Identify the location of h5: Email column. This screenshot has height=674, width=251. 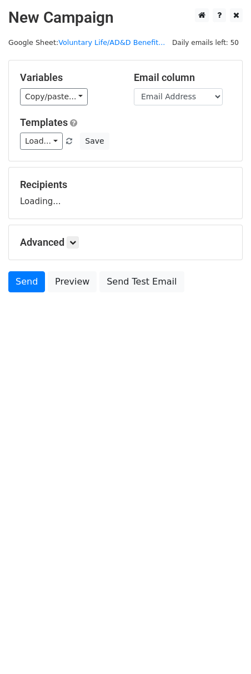
(182, 78).